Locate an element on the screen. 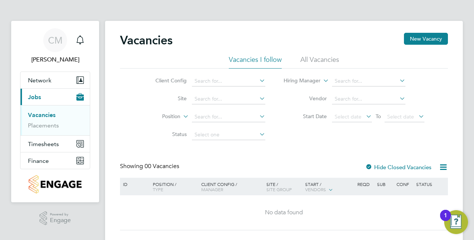 The image size is (474, 240). button: Jobs is located at coordinates (55, 97).